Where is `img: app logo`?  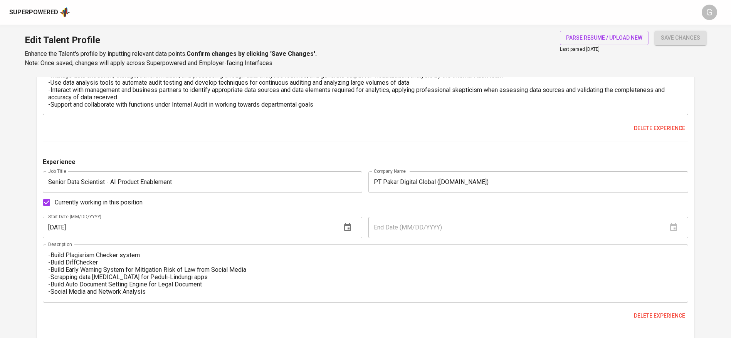 img: app logo is located at coordinates (65, 12).